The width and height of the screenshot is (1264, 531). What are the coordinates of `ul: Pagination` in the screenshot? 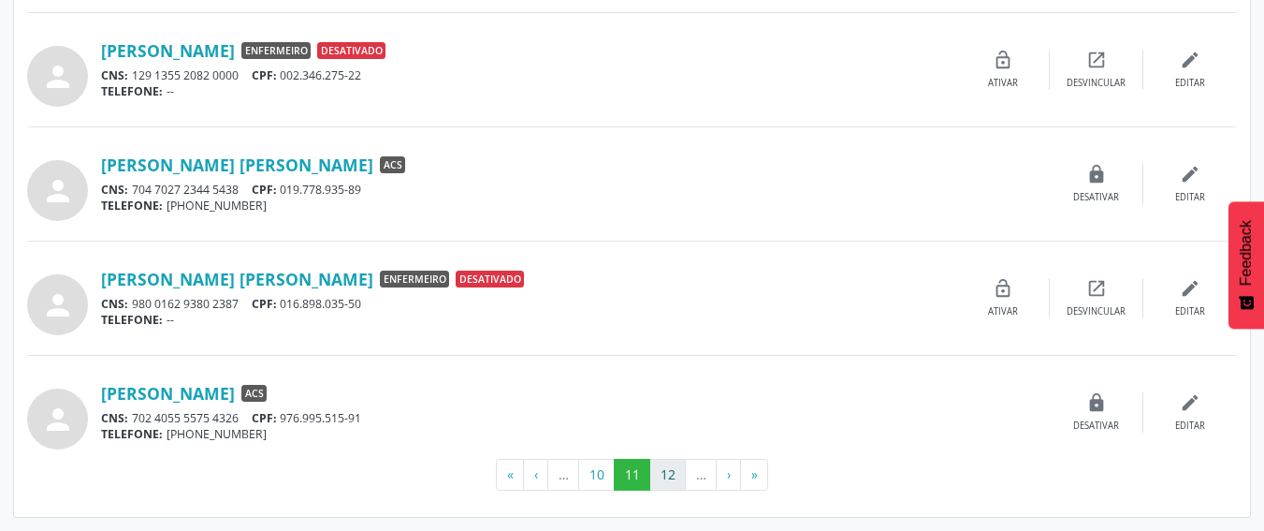 It's located at (632, 475).